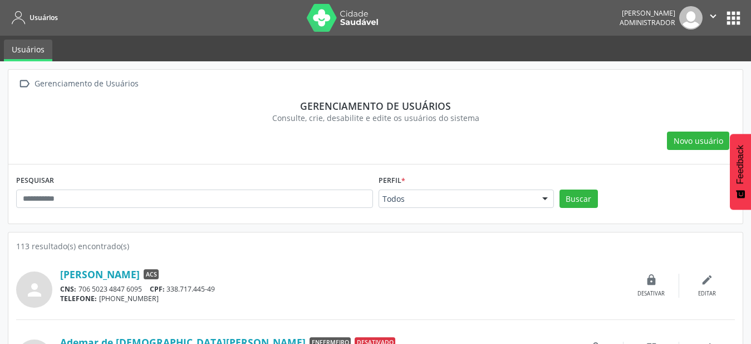 The image size is (751, 344). I want to click on span: ACS, so click(151, 274).